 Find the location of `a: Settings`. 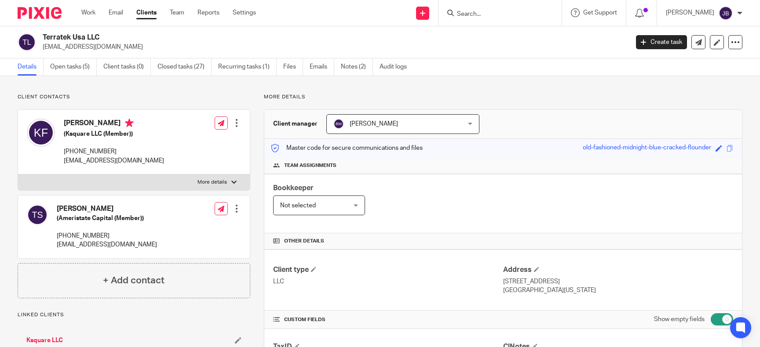

a: Settings is located at coordinates (244, 13).